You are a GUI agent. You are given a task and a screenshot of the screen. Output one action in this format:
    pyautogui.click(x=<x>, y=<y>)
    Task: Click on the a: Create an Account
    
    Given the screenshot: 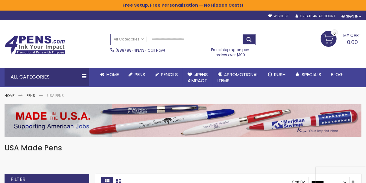 What is the action you would take?
    pyautogui.click(x=315, y=16)
    